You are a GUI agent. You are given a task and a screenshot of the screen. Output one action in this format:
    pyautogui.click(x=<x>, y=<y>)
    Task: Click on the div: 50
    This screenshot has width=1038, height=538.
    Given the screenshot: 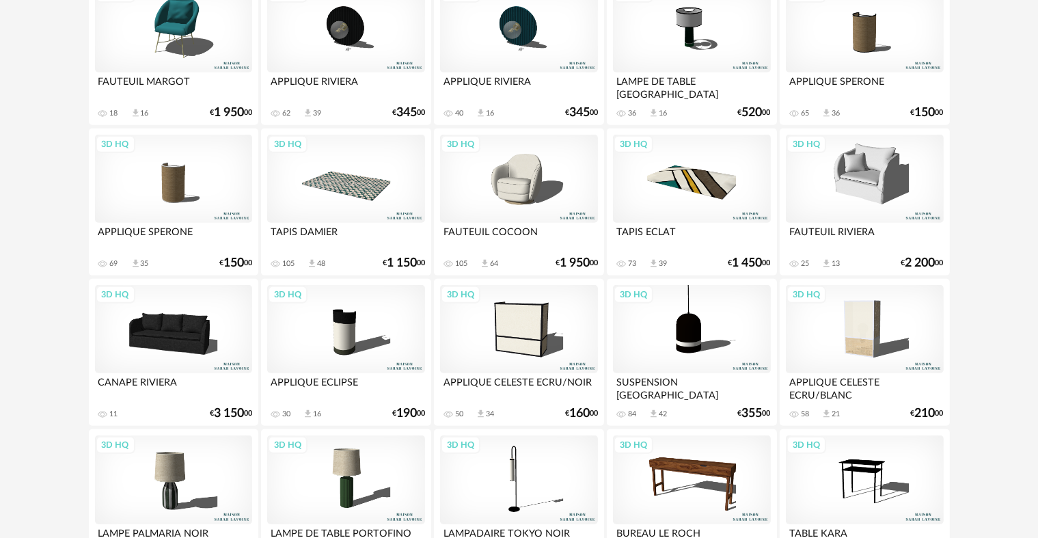 What is the action you would take?
    pyautogui.click(x=459, y=414)
    